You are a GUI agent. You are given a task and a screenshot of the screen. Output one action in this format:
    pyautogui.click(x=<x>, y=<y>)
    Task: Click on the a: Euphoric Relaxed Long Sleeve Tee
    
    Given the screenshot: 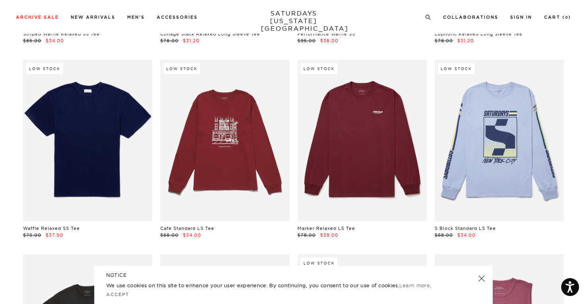 What is the action you would take?
    pyautogui.click(x=479, y=34)
    